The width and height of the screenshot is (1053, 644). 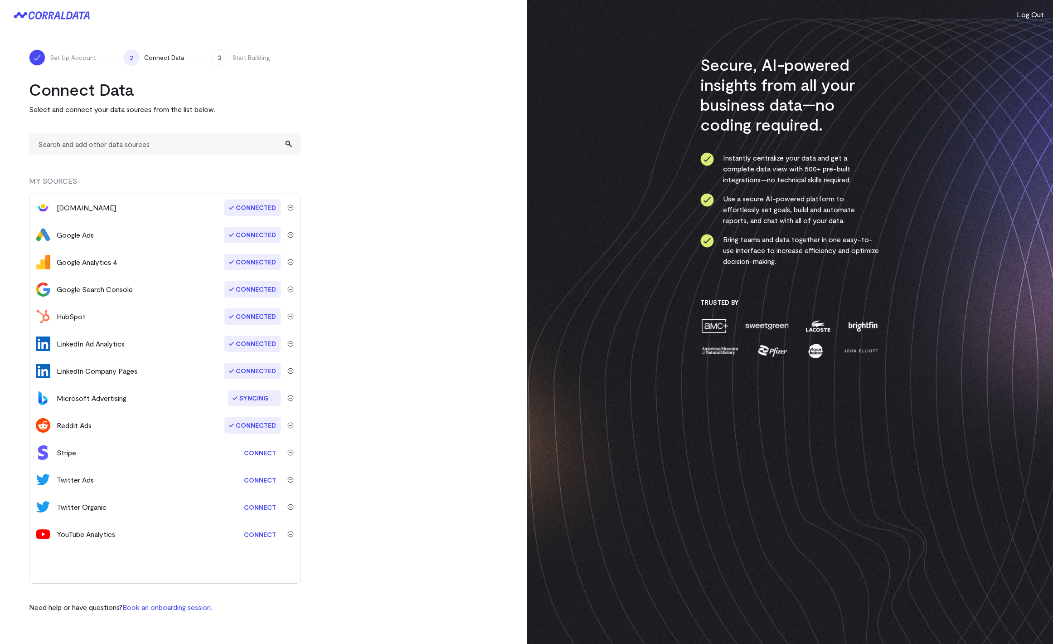 What do you see at coordinates (43, 452) in the screenshot?
I see `img: stripe-ba84f8e2.svg` at bounding box center [43, 452].